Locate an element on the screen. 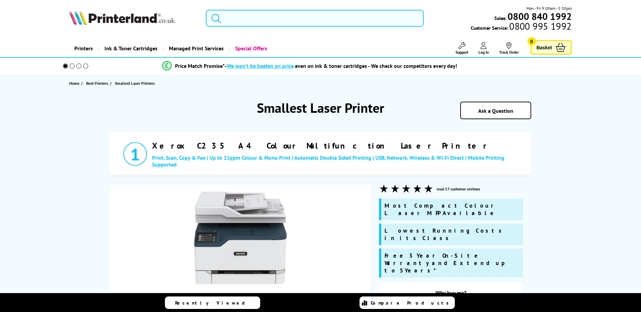 Image resolution: width=641 pixels, height=312 pixels. a: Support is located at coordinates (462, 48).